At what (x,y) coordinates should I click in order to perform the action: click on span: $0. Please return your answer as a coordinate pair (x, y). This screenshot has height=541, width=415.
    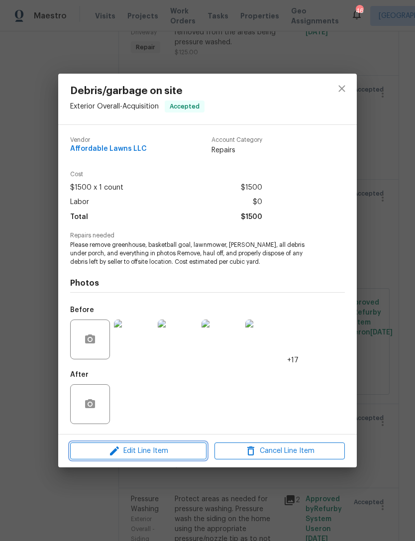
    Looking at the image, I should click on (257, 202).